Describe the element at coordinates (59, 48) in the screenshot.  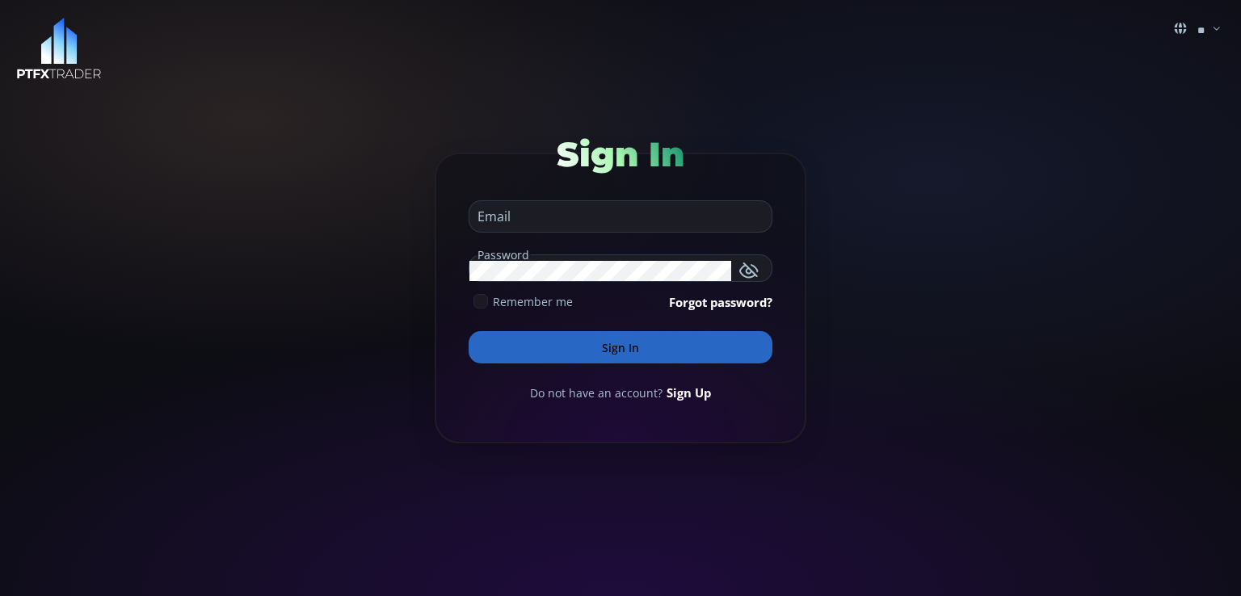
I see `img: LOGO` at that location.